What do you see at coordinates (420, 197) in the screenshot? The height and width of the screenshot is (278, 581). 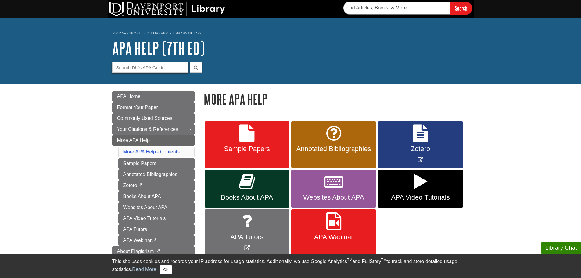 I see `span: APA Video Tutorials` at bounding box center [420, 197].